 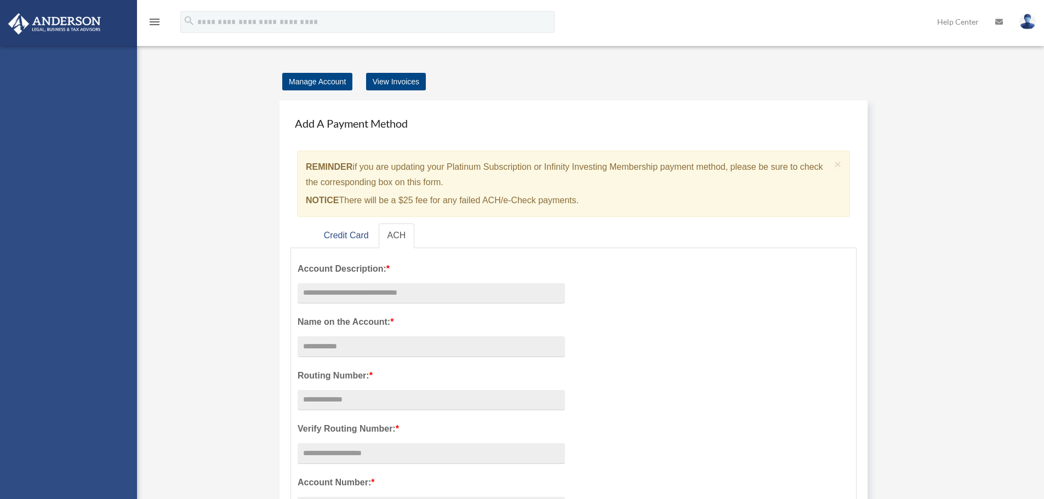 I want to click on a: ACH, so click(x=397, y=236).